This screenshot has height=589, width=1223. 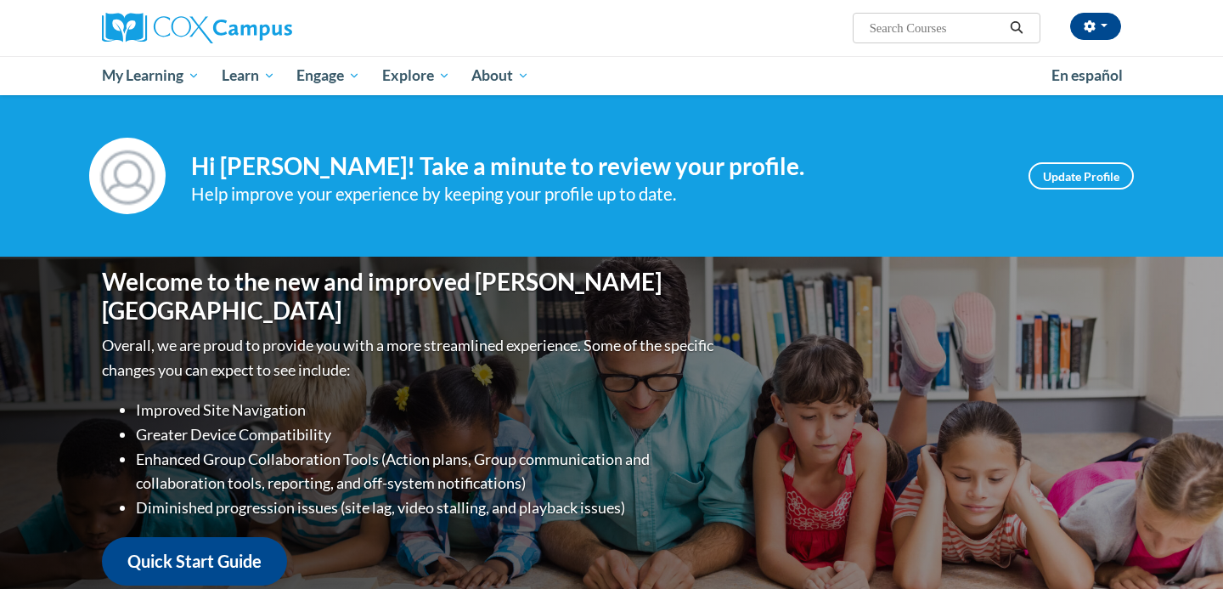 I want to click on img: Profile Image, so click(x=127, y=176).